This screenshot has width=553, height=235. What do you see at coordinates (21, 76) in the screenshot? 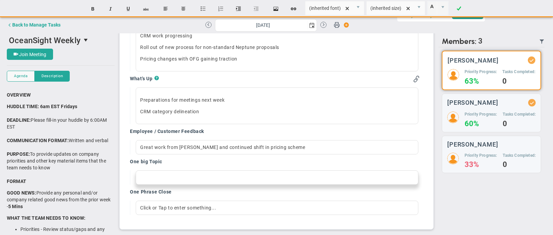
I see `span: Agenda` at bounding box center [21, 76].